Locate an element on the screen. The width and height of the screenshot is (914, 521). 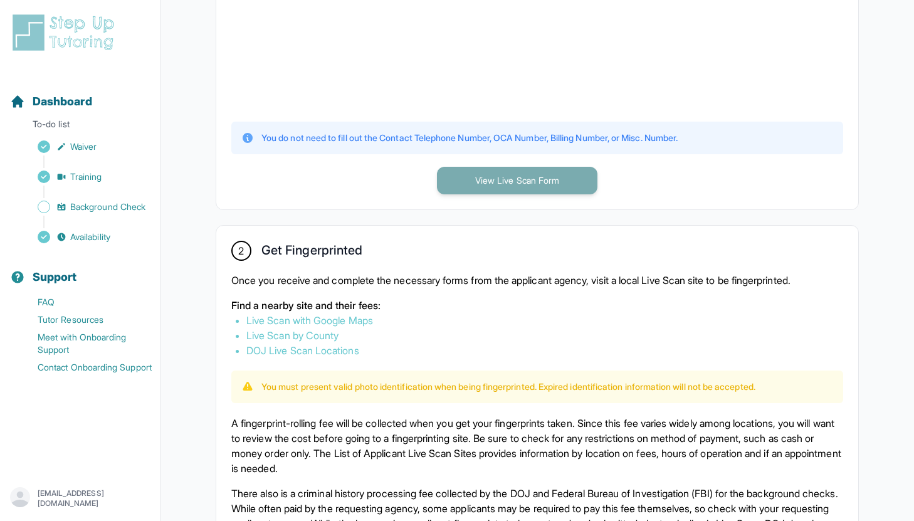
a: Availability is located at coordinates (85, 237).